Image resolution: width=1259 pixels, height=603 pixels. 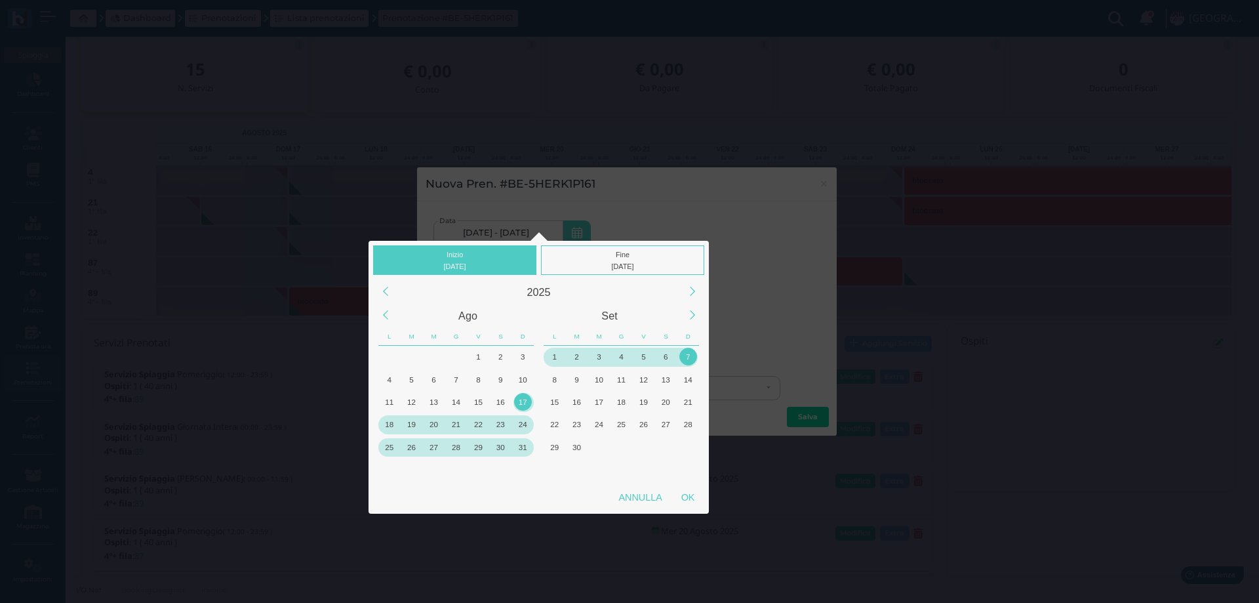 What do you see at coordinates (500, 357) in the screenshot?
I see `div: Sabato, Agosto 2` at bounding box center [500, 357].